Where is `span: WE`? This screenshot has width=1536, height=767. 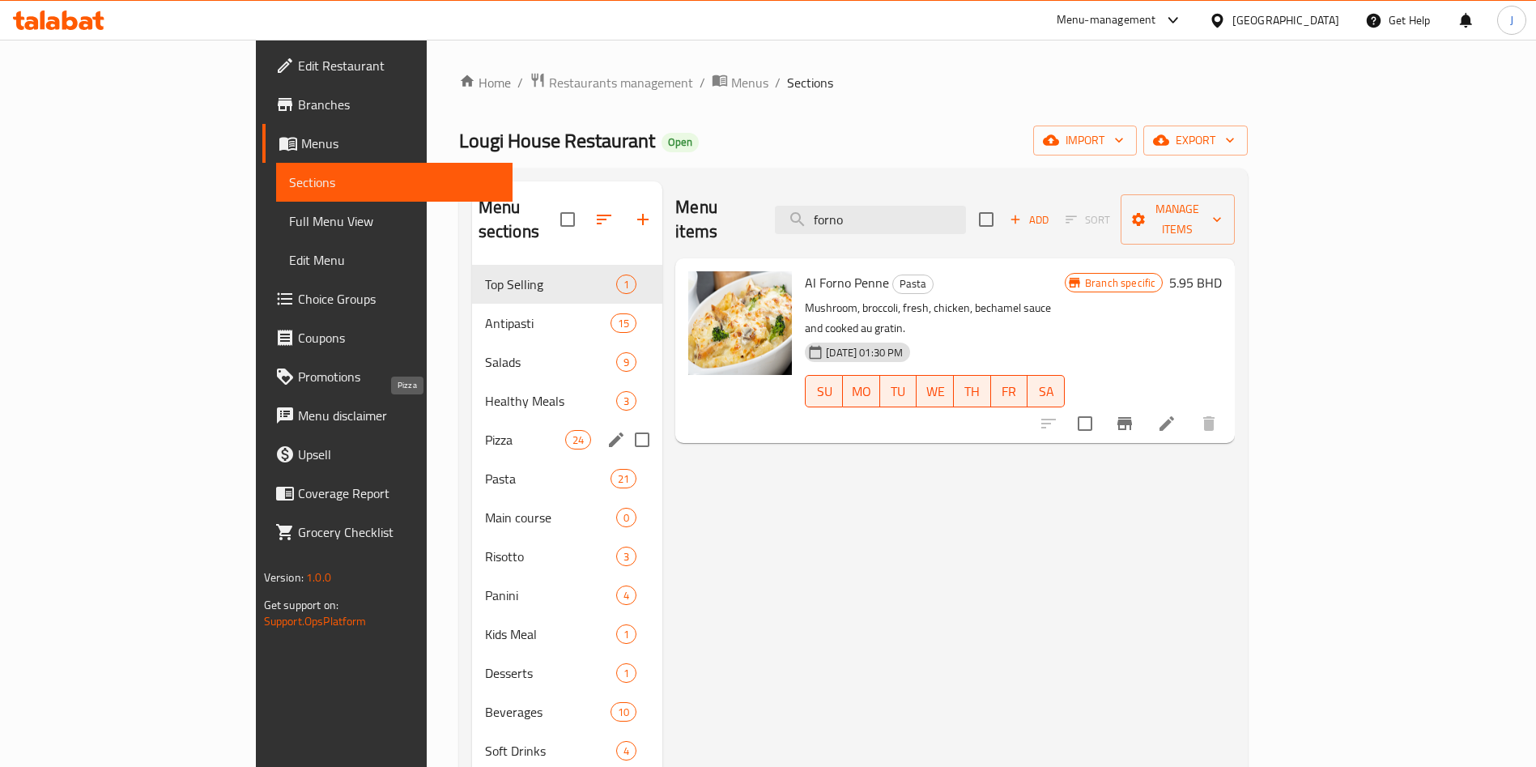 span: WE is located at coordinates (935, 391).